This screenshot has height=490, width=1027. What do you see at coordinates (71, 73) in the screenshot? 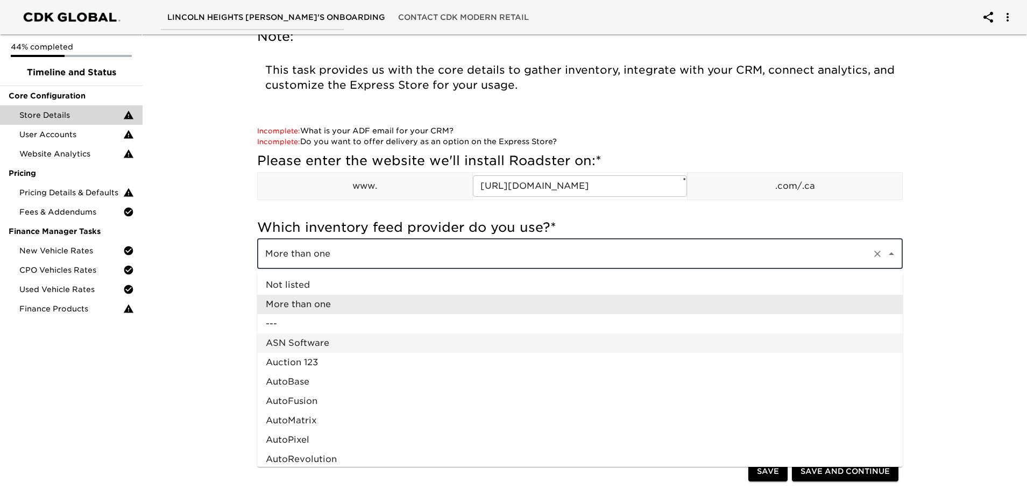
I see `span: Timeline and Status` at bounding box center [71, 73].